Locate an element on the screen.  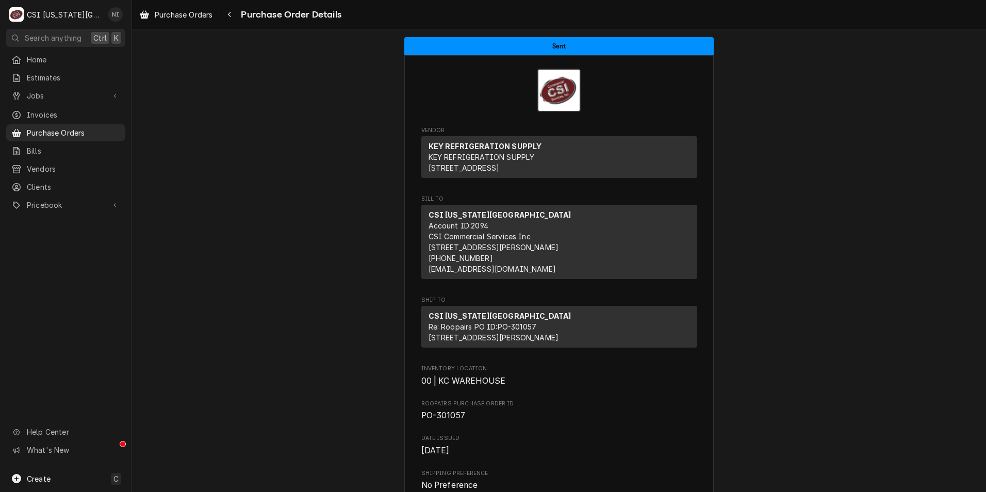
div: C is located at coordinates (16, 14).